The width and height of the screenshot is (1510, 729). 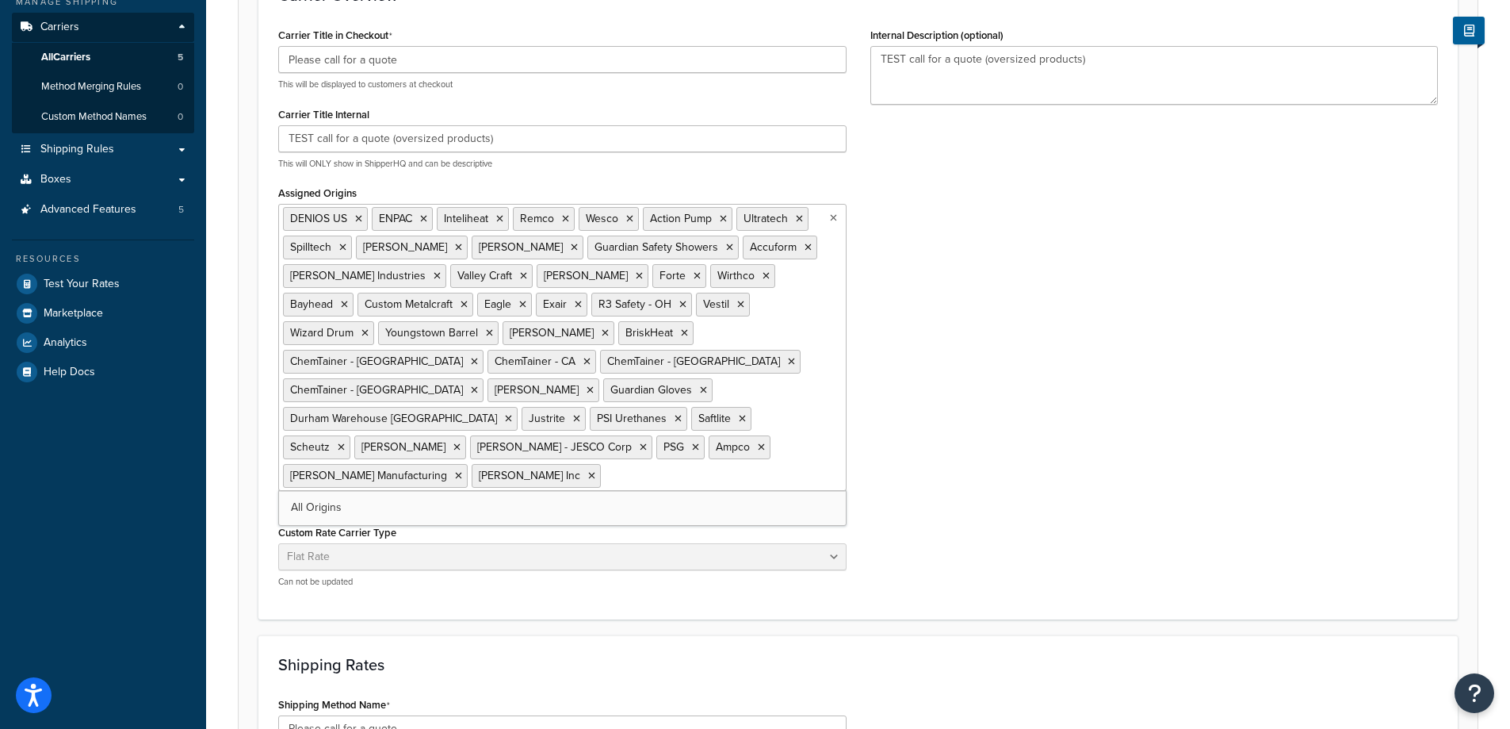 What do you see at coordinates (316, 507) in the screenshot?
I see `span: All Origins` at bounding box center [316, 507].